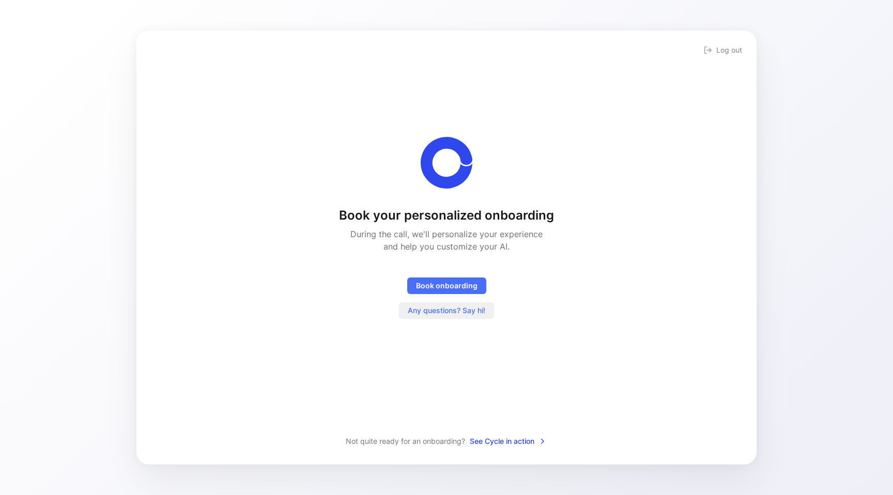  Describe the element at coordinates (405, 442) in the screenshot. I see `span: Not quite ready for an onboarding?` at that location.